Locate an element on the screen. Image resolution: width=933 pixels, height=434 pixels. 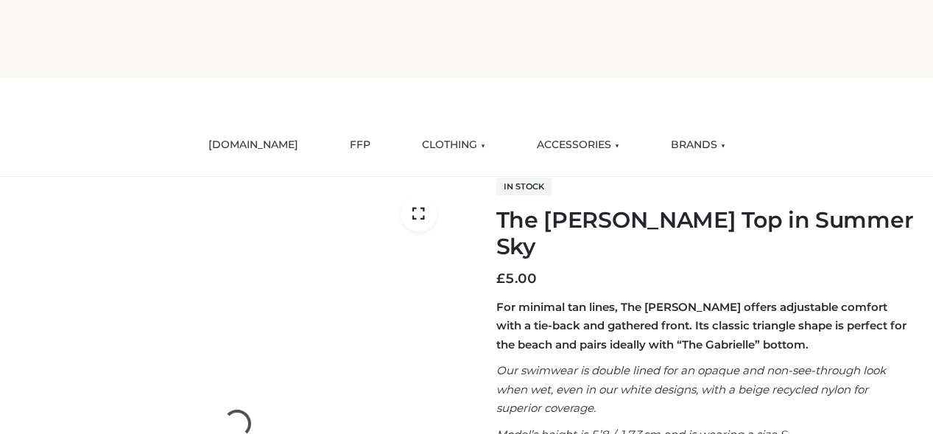
a: CLOTHING is located at coordinates (454, 145).